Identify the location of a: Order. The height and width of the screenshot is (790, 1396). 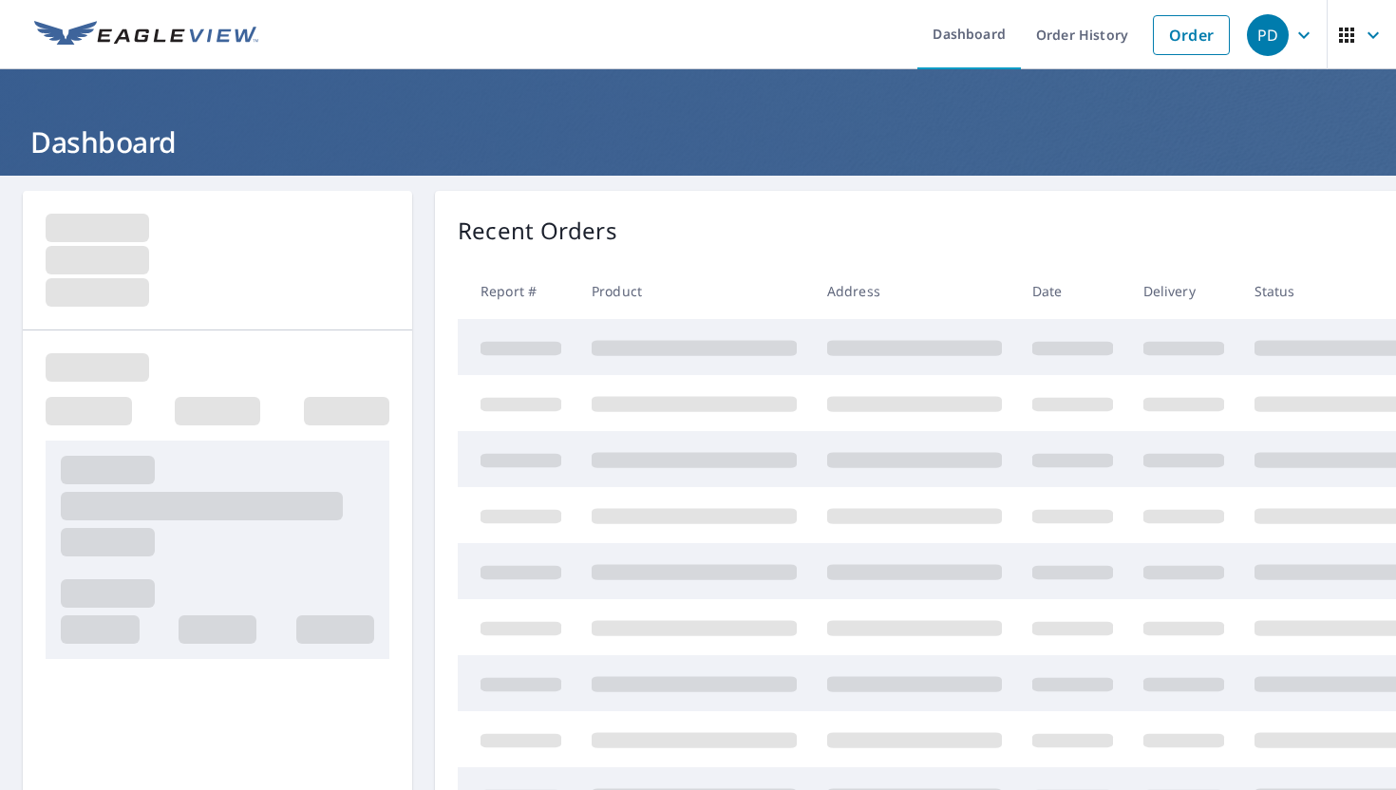
(1191, 35).